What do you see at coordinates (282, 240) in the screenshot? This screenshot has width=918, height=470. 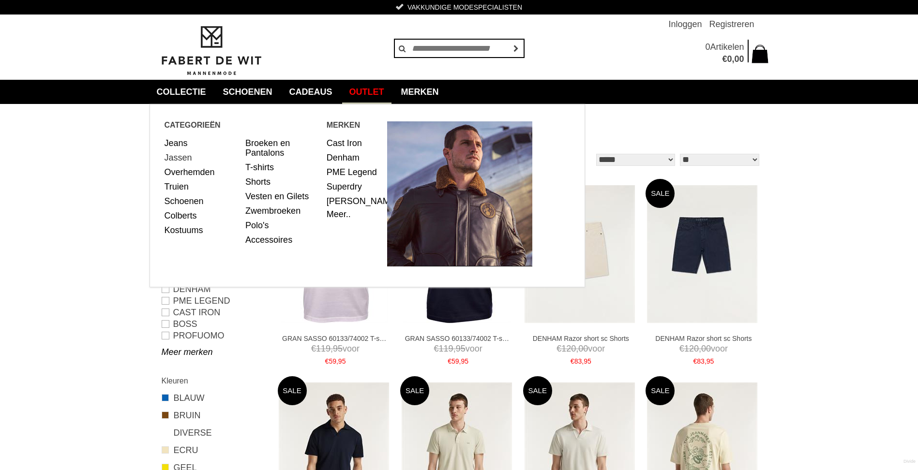 I see `a: Accessoires` at bounding box center [282, 240].